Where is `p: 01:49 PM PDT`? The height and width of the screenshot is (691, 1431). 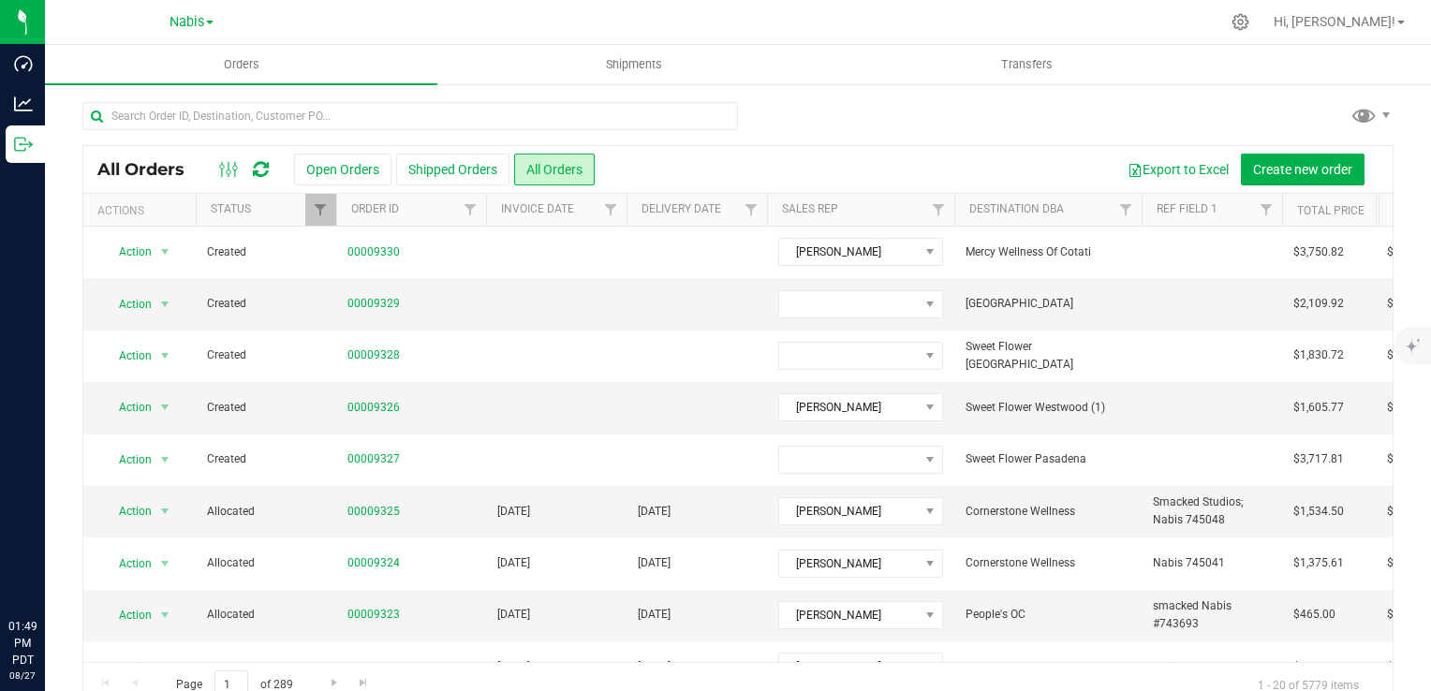 p: 01:49 PM PDT is located at coordinates (22, 643).